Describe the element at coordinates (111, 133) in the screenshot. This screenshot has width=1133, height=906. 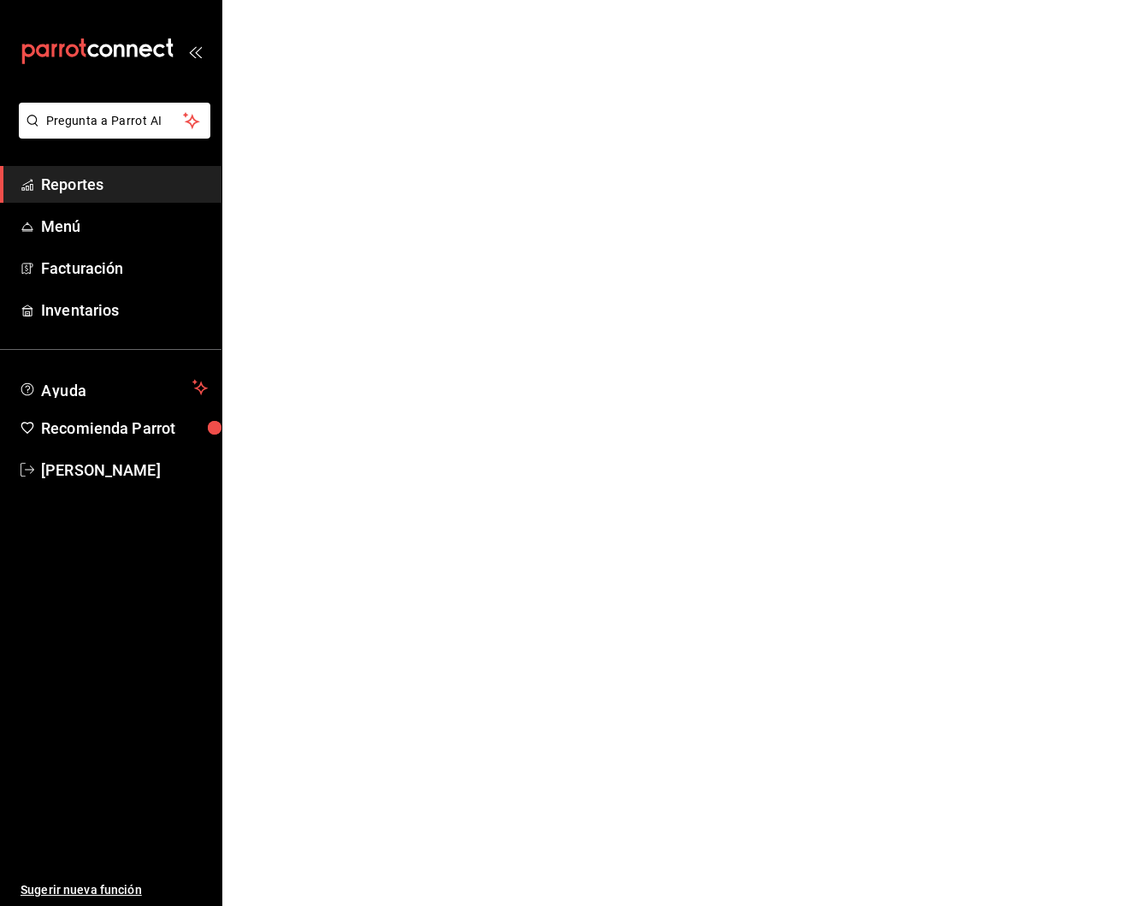
I see `a: Pregunta a Parrot AI` at that location.